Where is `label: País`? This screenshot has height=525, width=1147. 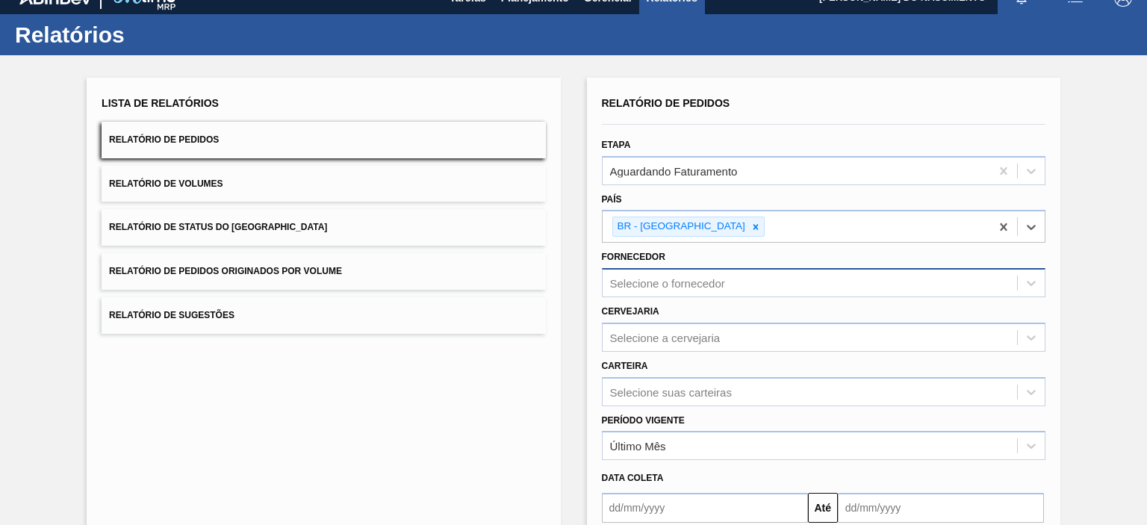 label: País is located at coordinates (611, 199).